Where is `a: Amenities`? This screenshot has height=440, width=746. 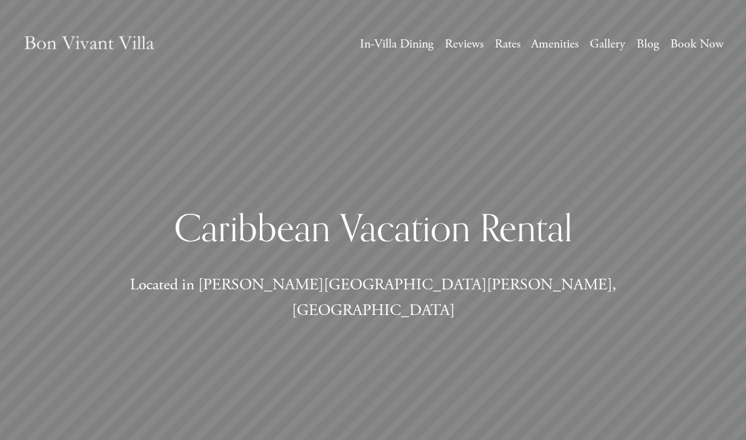 a: Amenities is located at coordinates (555, 44).